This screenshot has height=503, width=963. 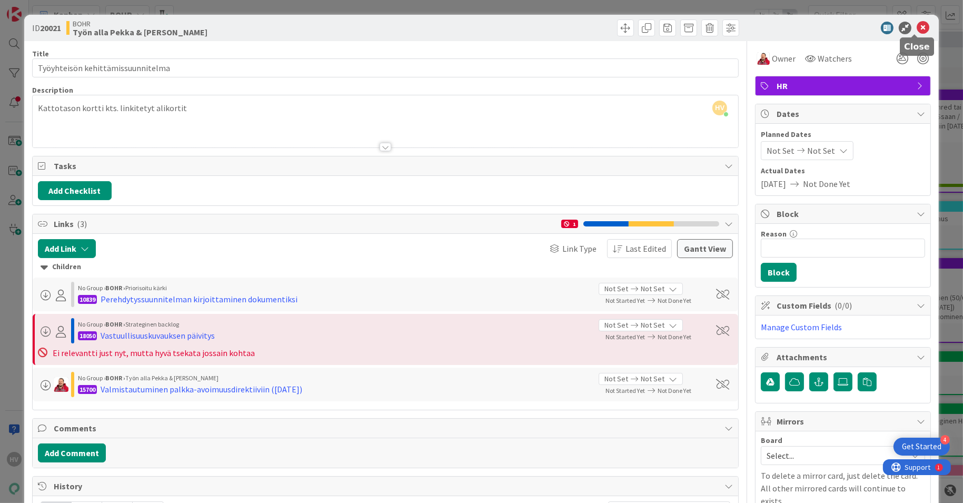 What do you see at coordinates (385, 68) in the screenshot?
I see `input: type card name here...` at bounding box center [385, 68].